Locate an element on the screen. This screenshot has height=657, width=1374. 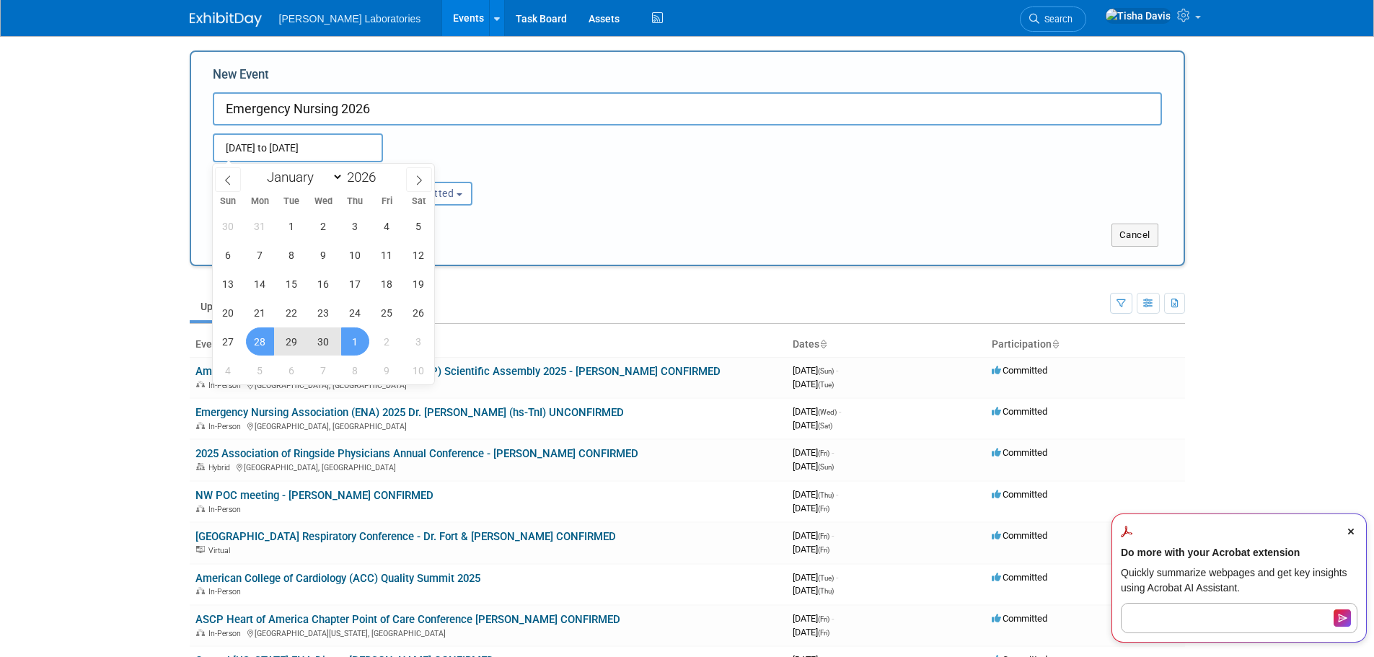
span: September 24, 2026 is located at coordinates (355, 312).